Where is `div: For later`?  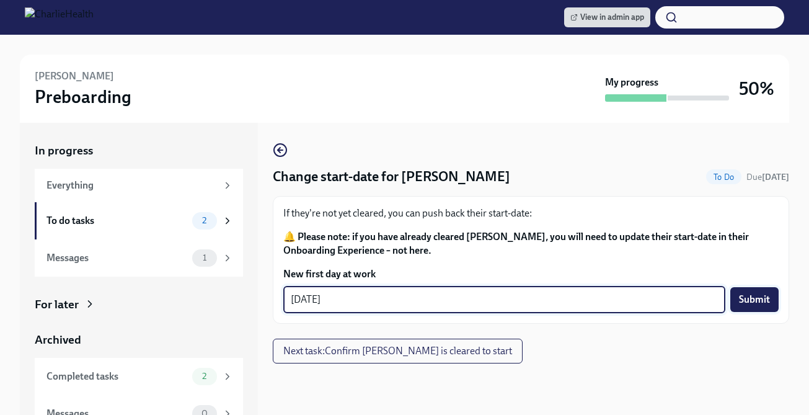
div: For later is located at coordinates (56, 304).